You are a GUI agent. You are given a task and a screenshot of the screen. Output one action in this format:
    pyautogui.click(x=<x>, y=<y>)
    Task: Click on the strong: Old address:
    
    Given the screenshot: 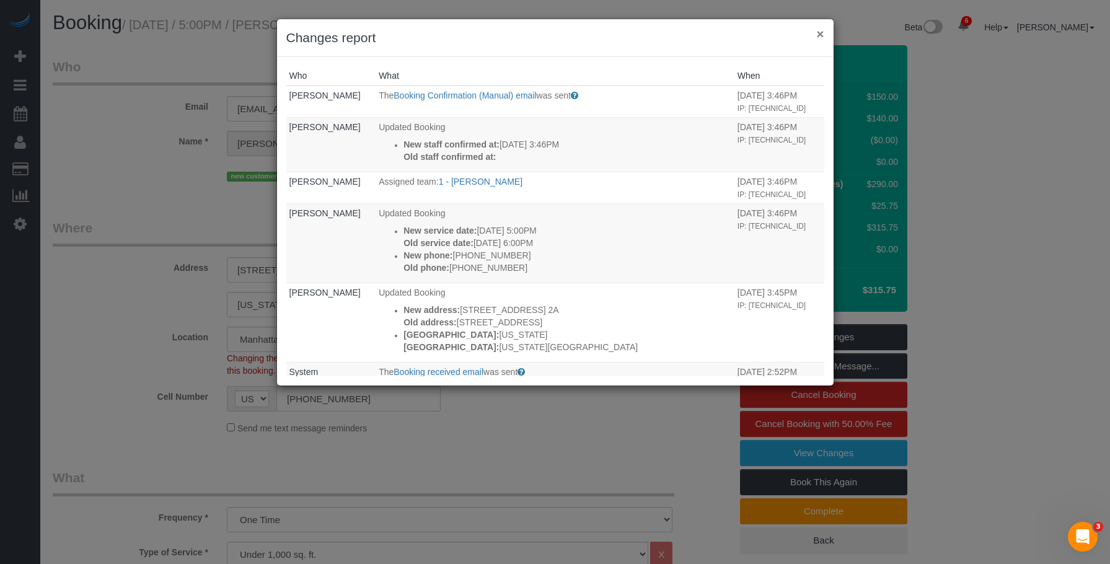 What is the action you would take?
    pyautogui.click(x=430, y=322)
    